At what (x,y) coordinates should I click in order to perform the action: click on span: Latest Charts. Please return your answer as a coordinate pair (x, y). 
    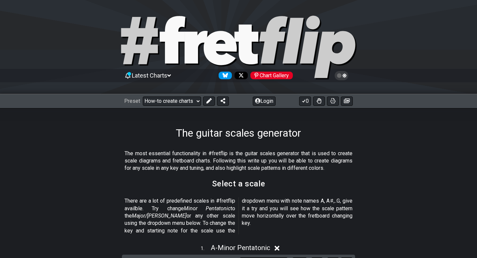
    Looking at the image, I should click on (150, 75).